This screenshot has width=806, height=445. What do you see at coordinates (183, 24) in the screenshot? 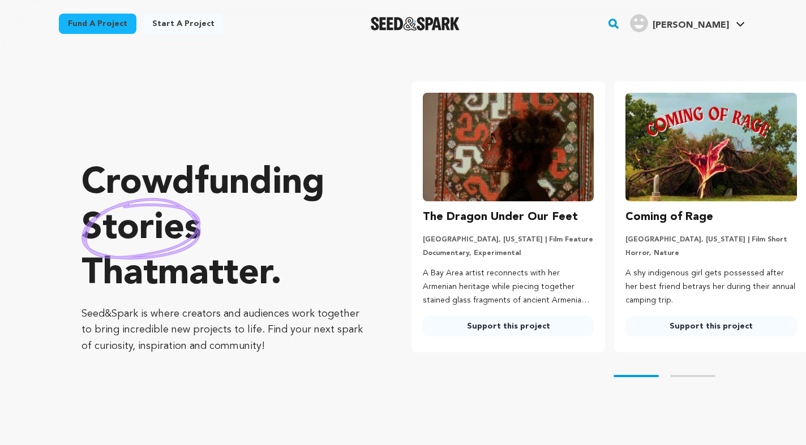
I see `a: Start a project` at bounding box center [183, 24].